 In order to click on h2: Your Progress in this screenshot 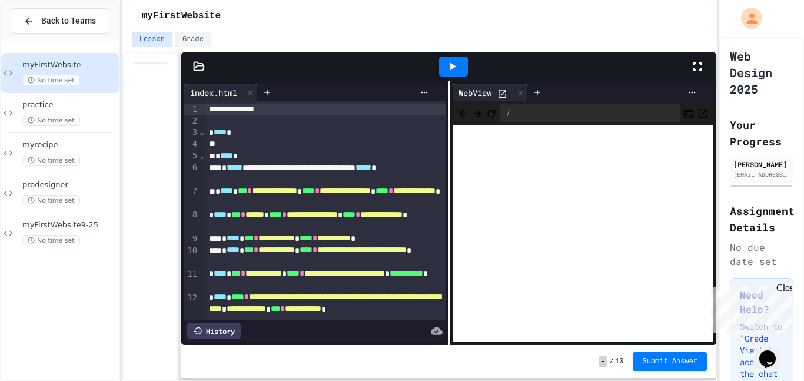, I will do `click(761, 133)`.